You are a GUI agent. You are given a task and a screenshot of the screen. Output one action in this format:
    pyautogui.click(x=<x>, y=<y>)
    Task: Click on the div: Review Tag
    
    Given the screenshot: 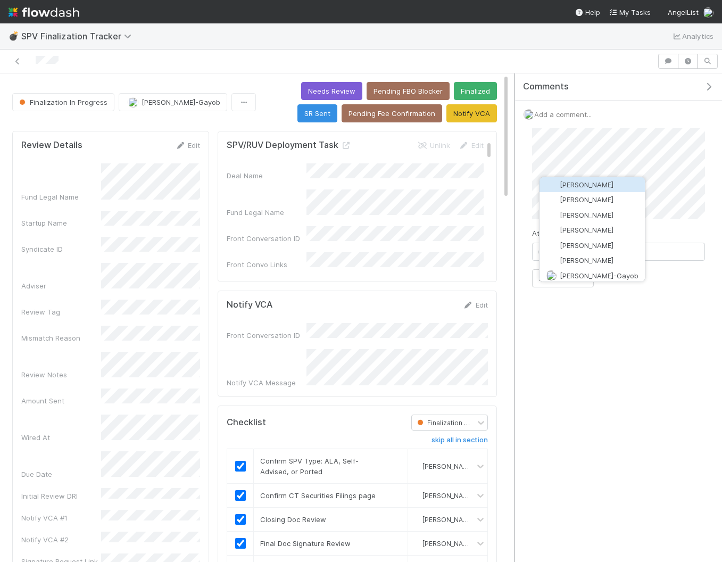 What is the action you would take?
    pyautogui.click(x=61, y=312)
    